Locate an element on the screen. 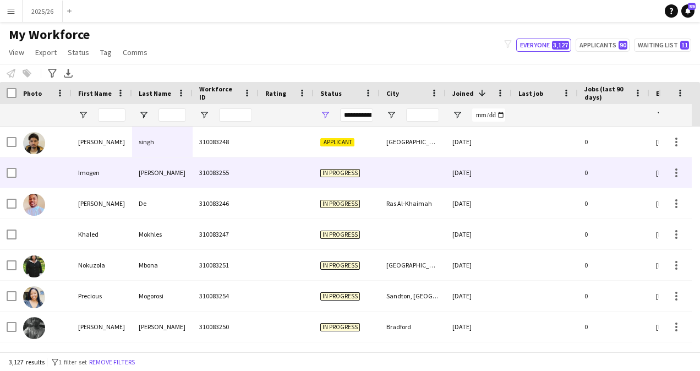 This screenshot has width=700, height=371. div: 310083250 is located at coordinates (226, 326).